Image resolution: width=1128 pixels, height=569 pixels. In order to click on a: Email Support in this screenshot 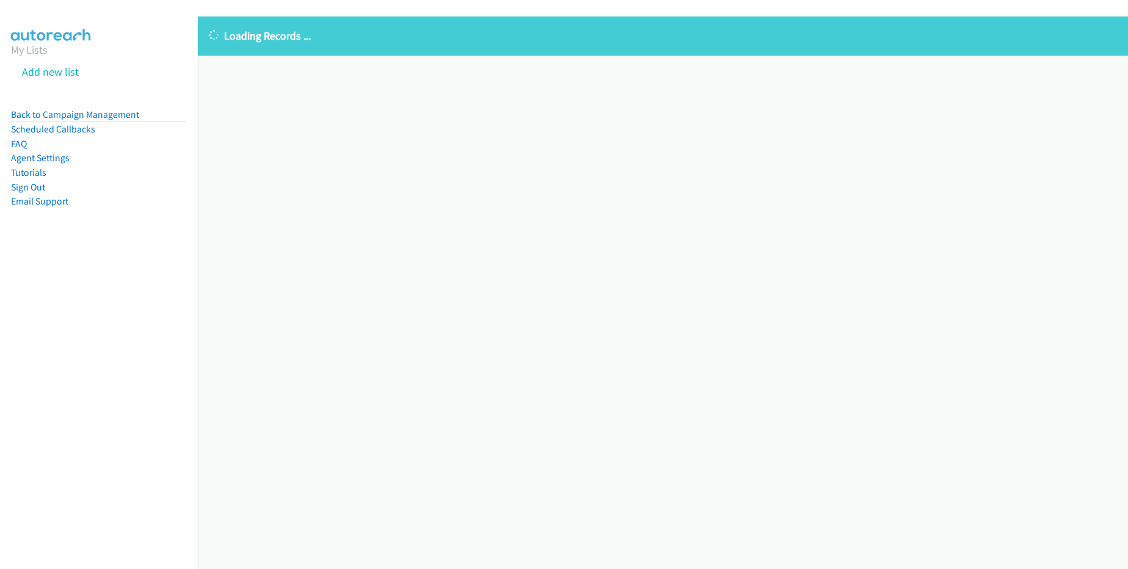, I will do `click(40, 201)`.